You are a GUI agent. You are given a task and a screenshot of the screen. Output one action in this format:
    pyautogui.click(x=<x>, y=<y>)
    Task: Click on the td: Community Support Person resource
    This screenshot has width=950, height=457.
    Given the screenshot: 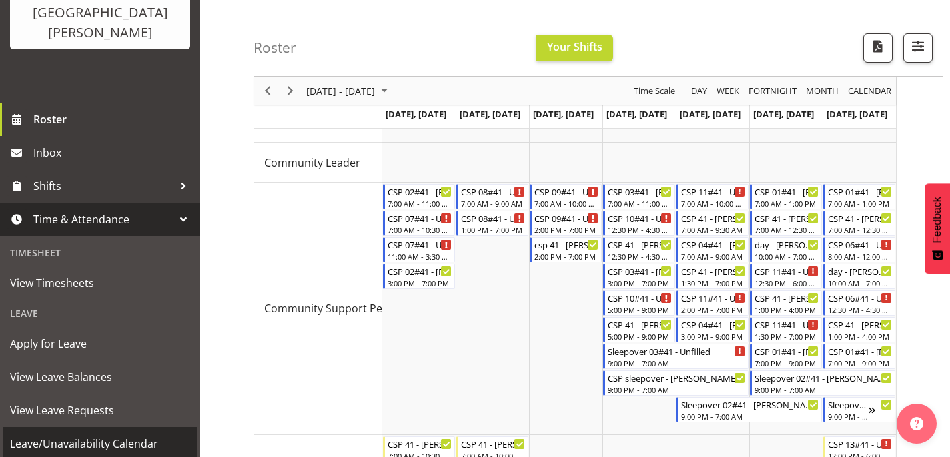 What is the action you would take?
    pyautogui.click(x=318, y=309)
    